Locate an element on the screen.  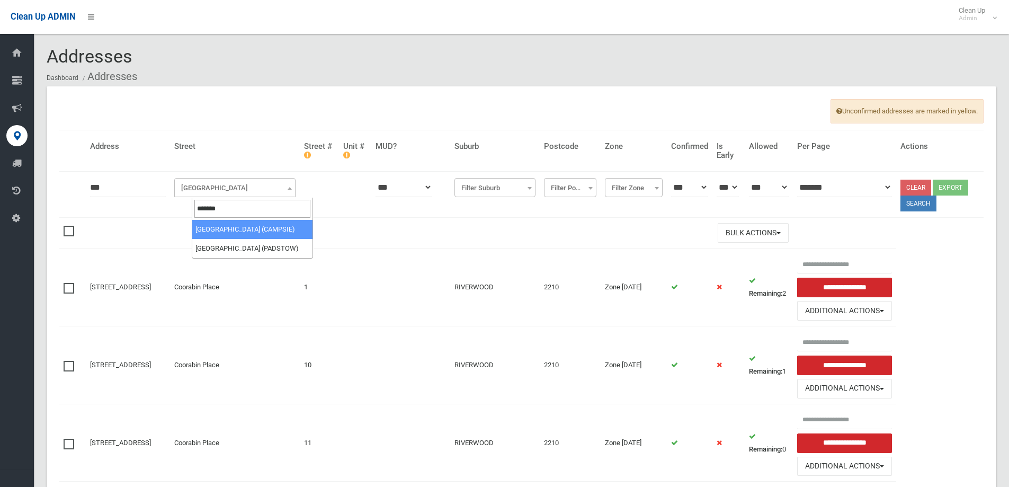
td: 11 is located at coordinates (319, 442).